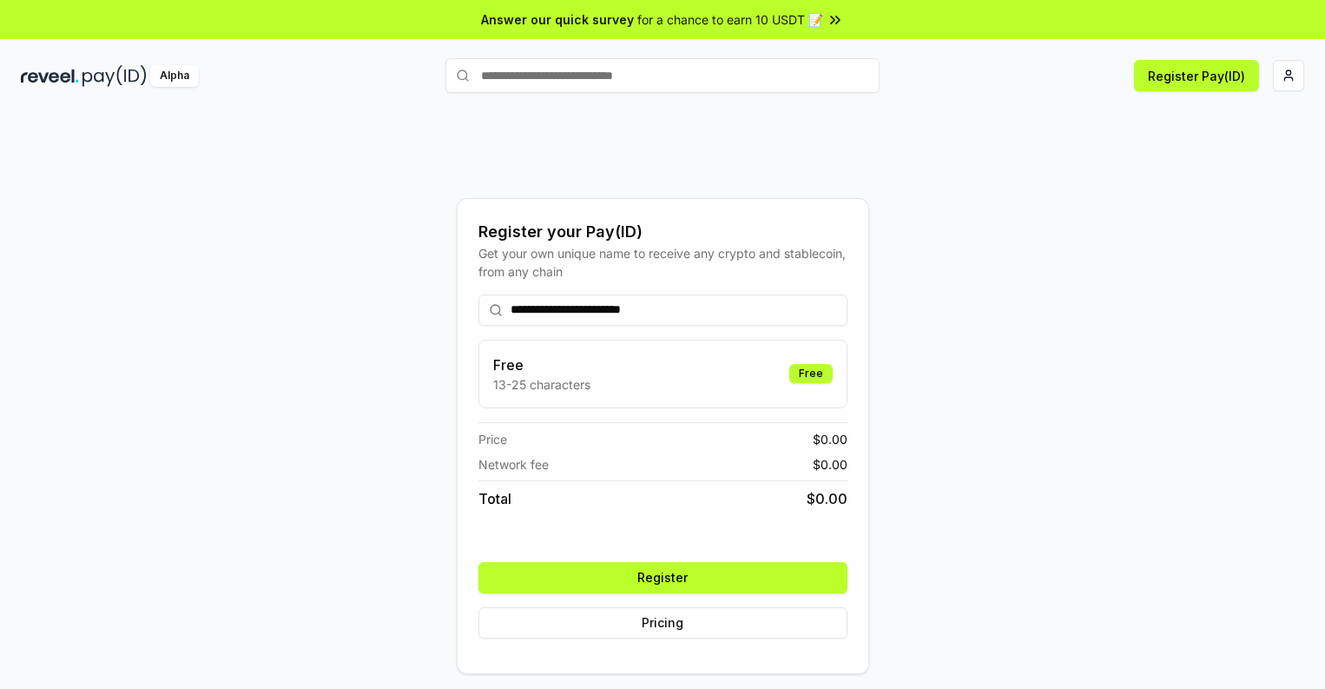 This screenshot has height=689, width=1325. What do you see at coordinates (115, 76) in the screenshot?
I see `img: pay_id` at bounding box center [115, 76].